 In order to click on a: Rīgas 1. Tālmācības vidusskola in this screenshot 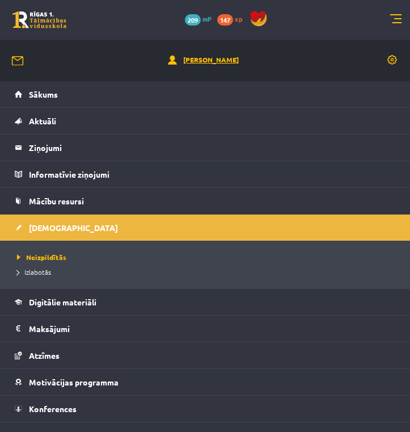, I will do `click(39, 20)`.